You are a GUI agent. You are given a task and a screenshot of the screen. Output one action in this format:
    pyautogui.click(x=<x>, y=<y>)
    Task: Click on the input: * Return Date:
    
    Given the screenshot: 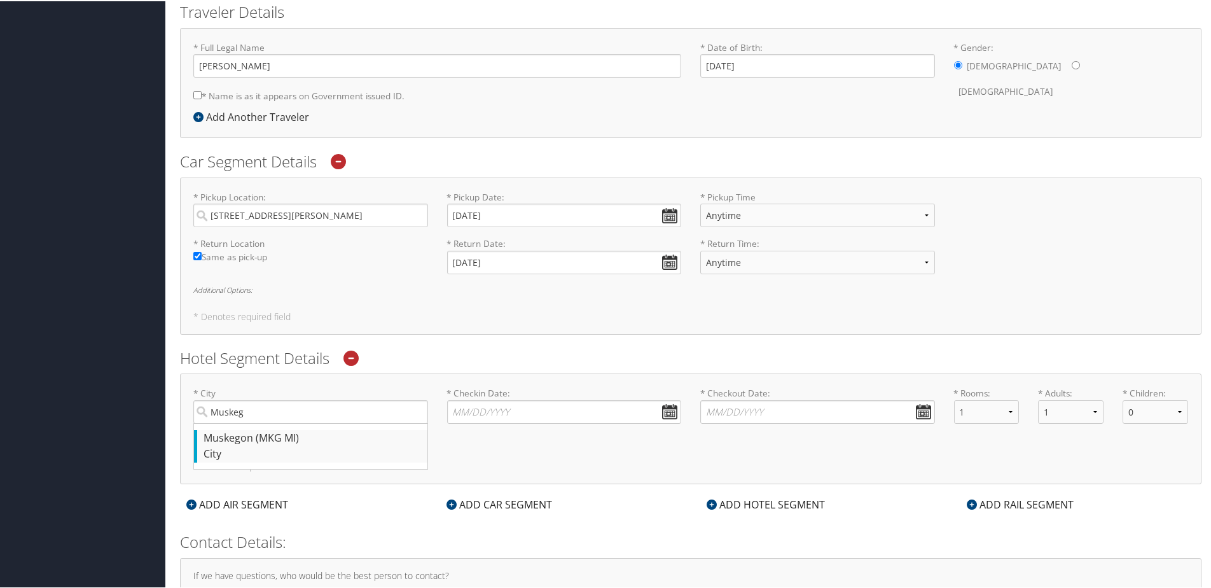 What is the action you would take?
    pyautogui.click(x=564, y=261)
    